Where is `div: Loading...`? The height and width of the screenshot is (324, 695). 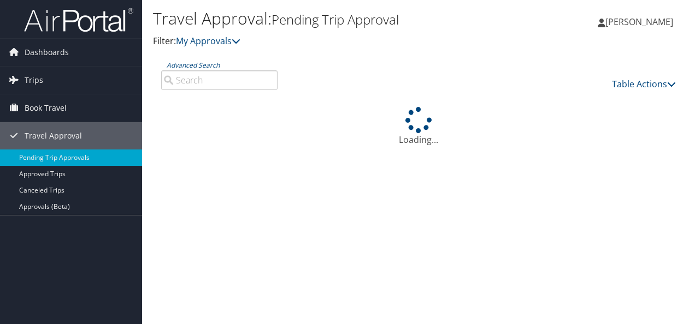 div: Loading... is located at coordinates (418, 127).